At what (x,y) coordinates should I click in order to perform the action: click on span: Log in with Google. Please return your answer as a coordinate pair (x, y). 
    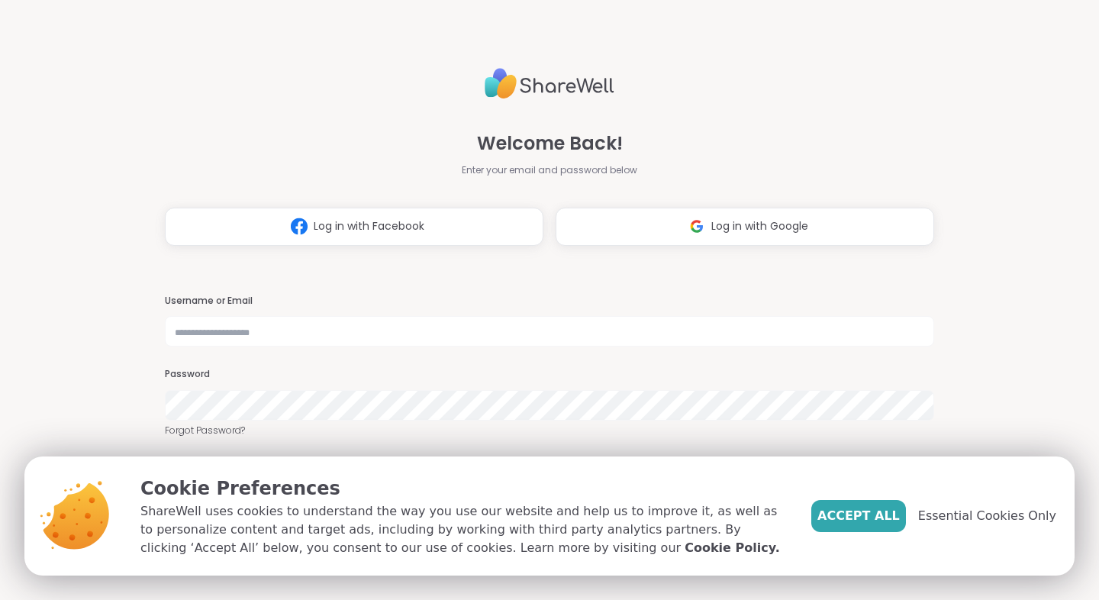
    Looking at the image, I should click on (760, 226).